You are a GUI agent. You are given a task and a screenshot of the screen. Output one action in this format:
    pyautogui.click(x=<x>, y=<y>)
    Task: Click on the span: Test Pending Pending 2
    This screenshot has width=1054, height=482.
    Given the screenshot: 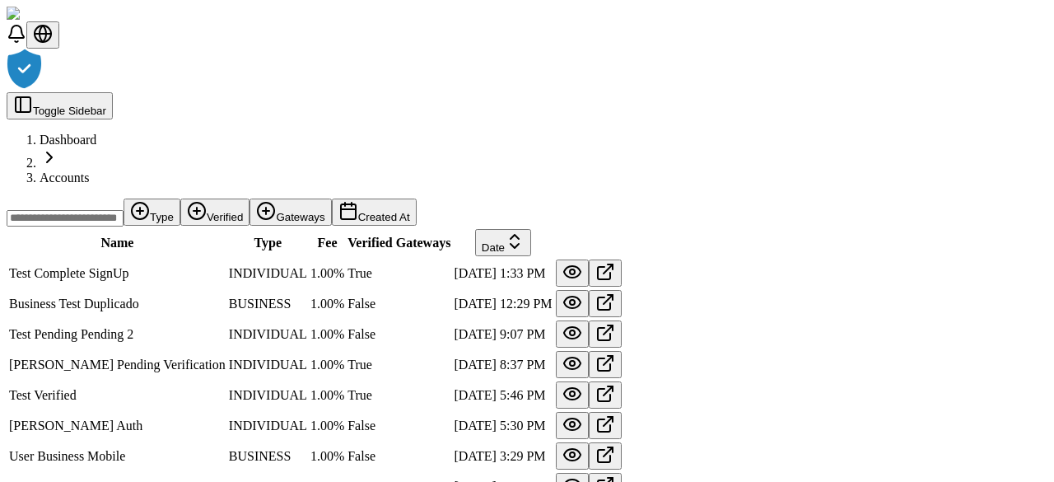 What is the action you would take?
    pyautogui.click(x=71, y=334)
    